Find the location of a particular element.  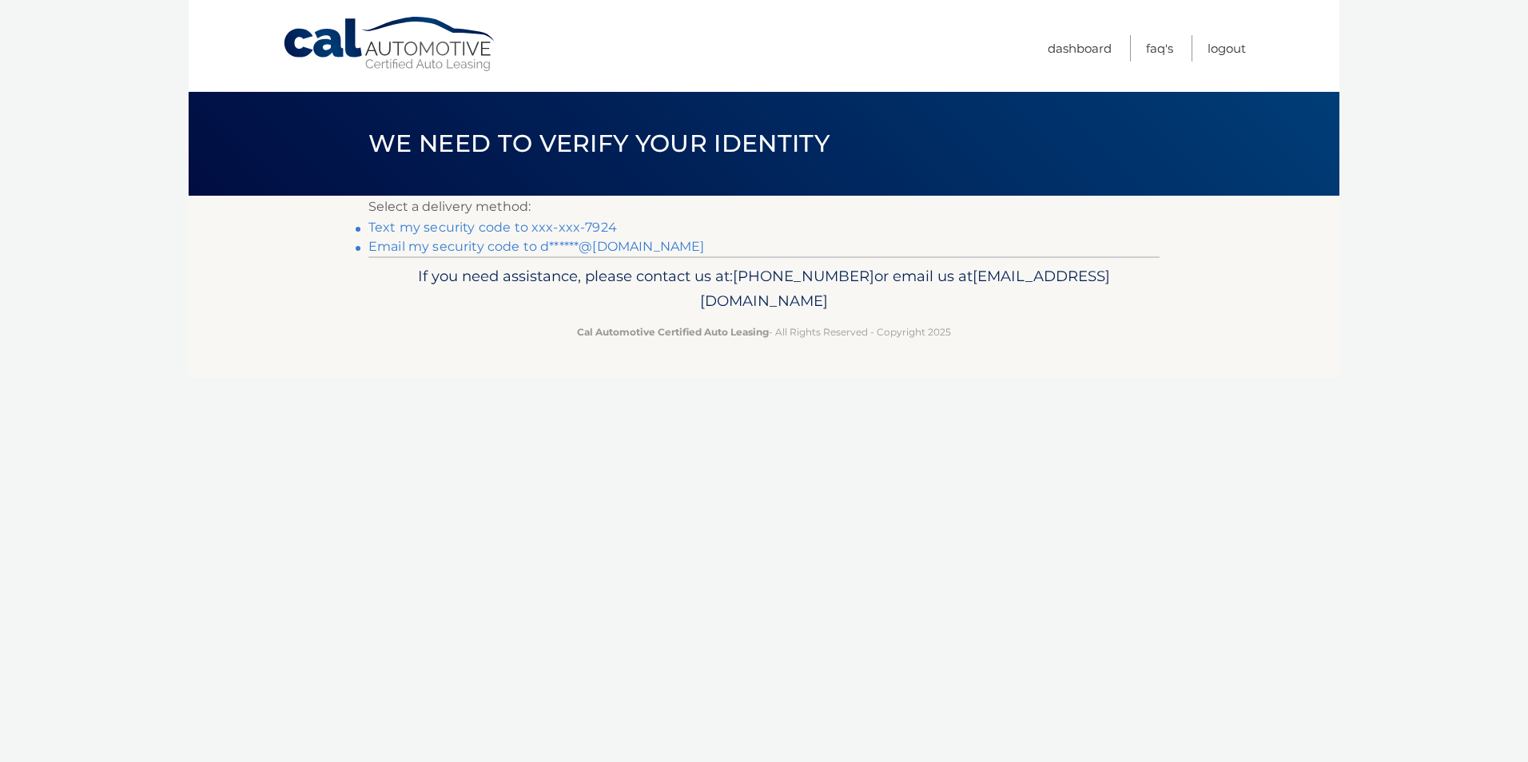

a: FAQ's is located at coordinates (1159, 48).